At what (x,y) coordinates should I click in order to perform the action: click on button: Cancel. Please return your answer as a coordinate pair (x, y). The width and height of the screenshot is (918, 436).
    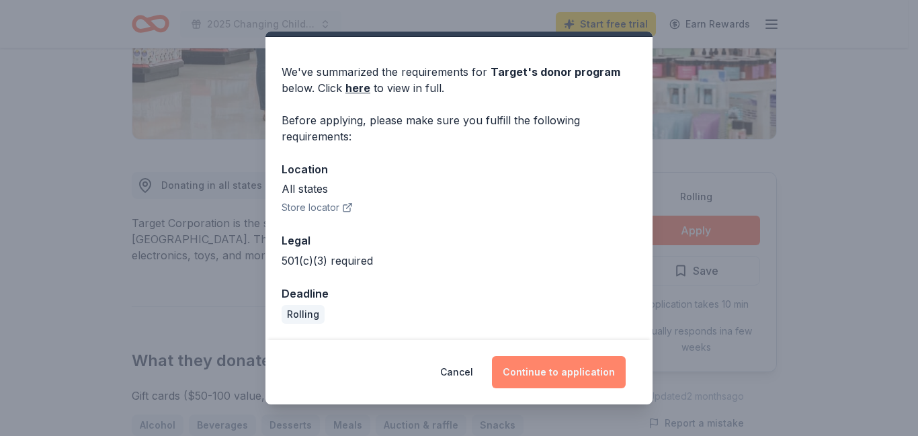
    Looking at the image, I should click on (456, 372).